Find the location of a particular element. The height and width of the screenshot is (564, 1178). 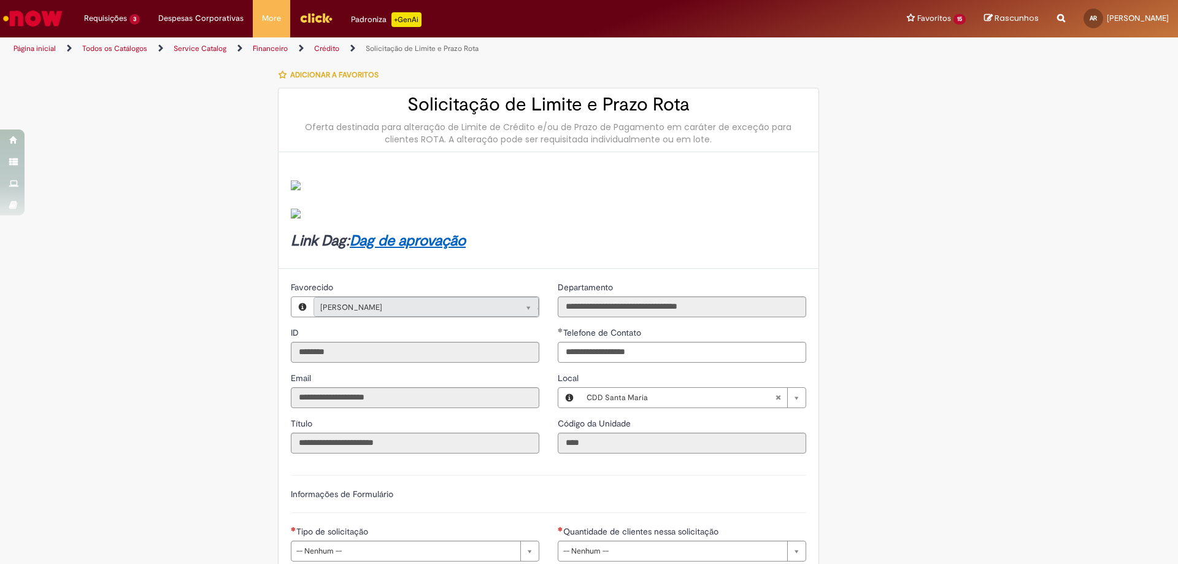

span: Adicionar a Favoritos is located at coordinates (334, 75).